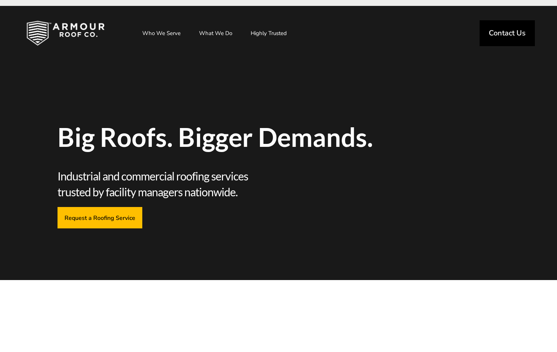  I want to click on a: Contact Us, so click(507, 33).